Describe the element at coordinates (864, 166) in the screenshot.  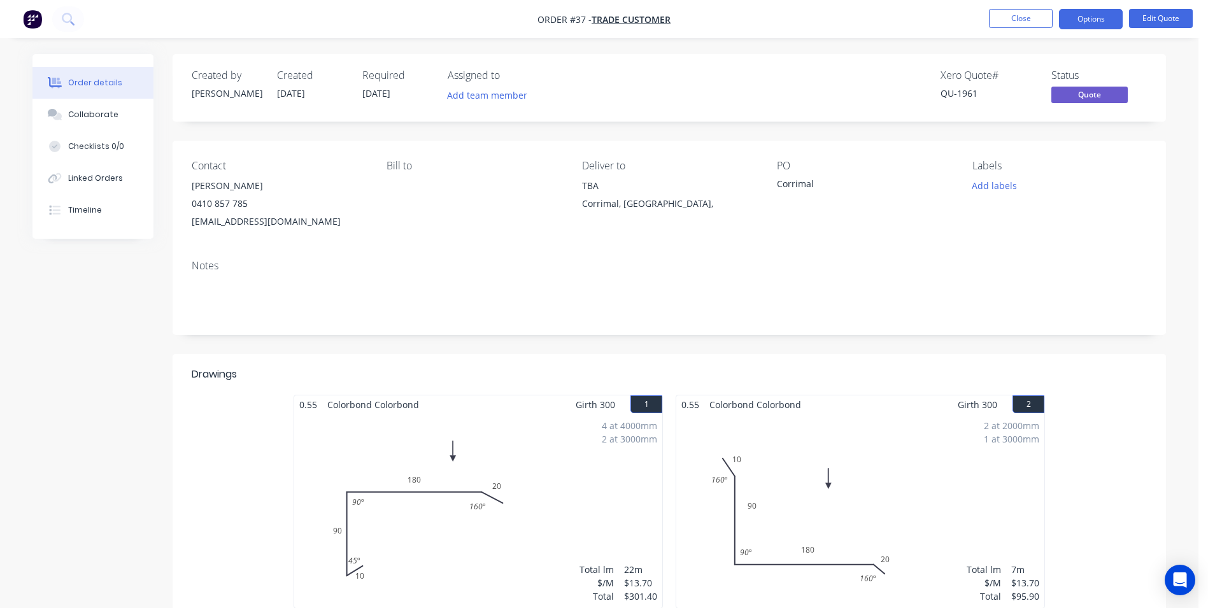
I see `div: PO` at that location.